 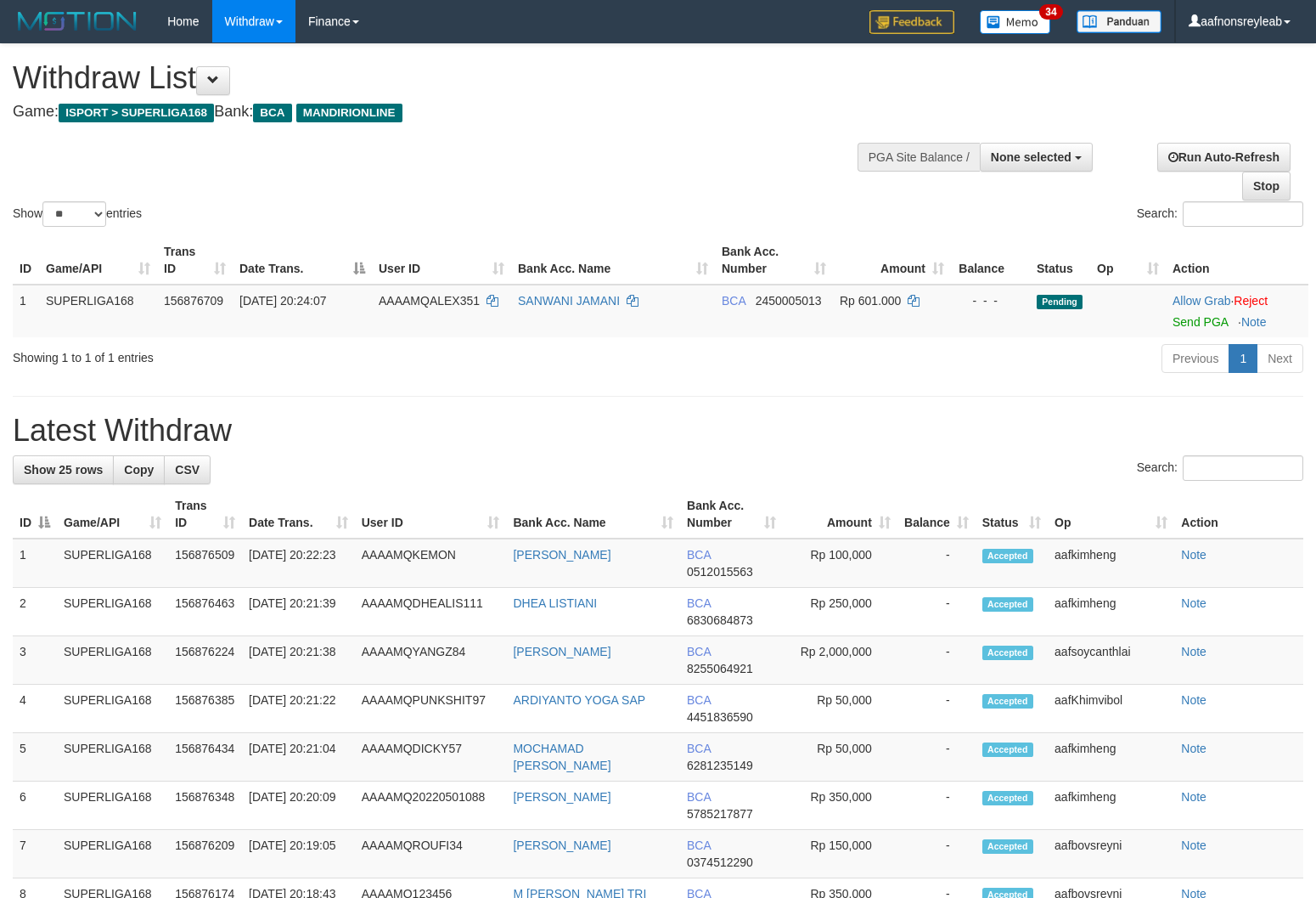 I want to click on td: Rp 100,000, so click(x=839, y=563).